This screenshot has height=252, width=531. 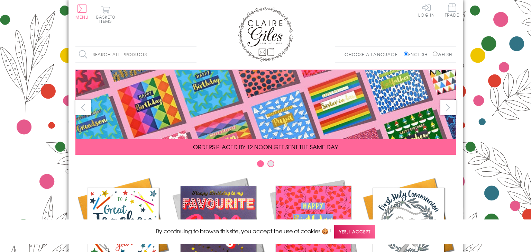 I want to click on label: Welsh, so click(x=443, y=54).